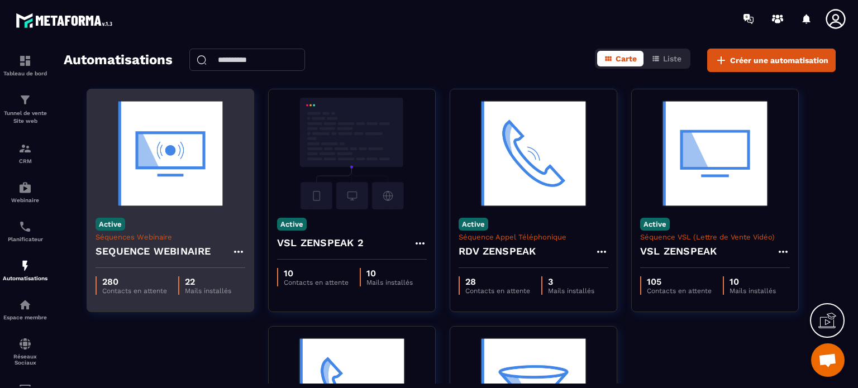 This screenshot has width=858, height=388. I want to click on h2: Automatisations, so click(118, 60).